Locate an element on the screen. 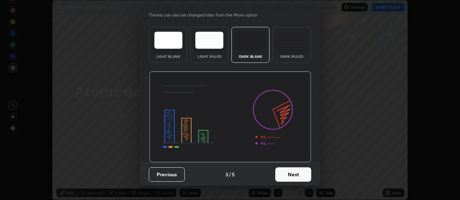 The image size is (460, 200). p: Theme can also be changed later from the More option is located at coordinates (207, 15).